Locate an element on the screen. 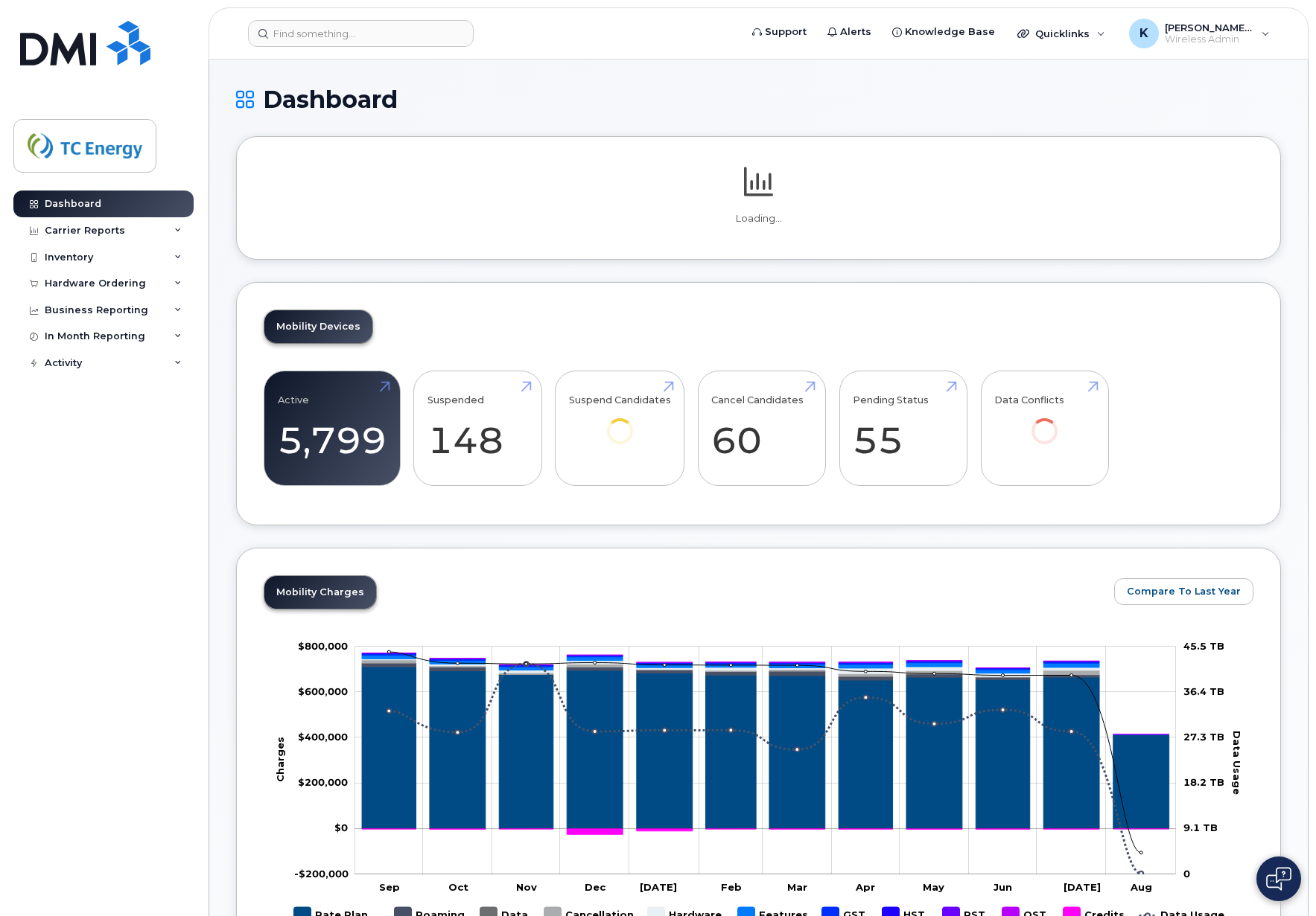  p: Loading... is located at coordinates (758, 219).